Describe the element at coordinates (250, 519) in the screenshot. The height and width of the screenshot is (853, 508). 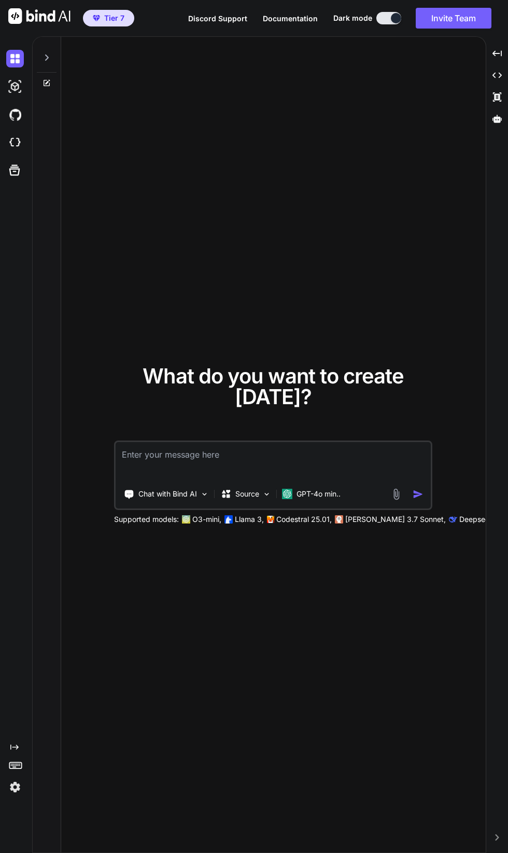
I see `p: Llama 3,` at that location.